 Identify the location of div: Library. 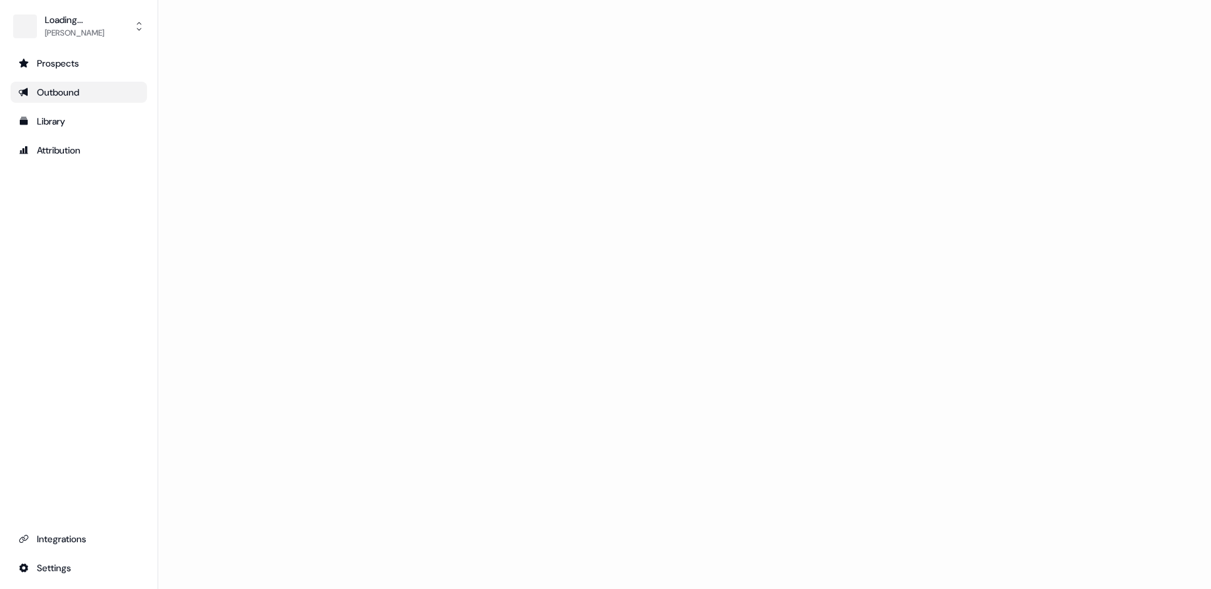
(78, 121).